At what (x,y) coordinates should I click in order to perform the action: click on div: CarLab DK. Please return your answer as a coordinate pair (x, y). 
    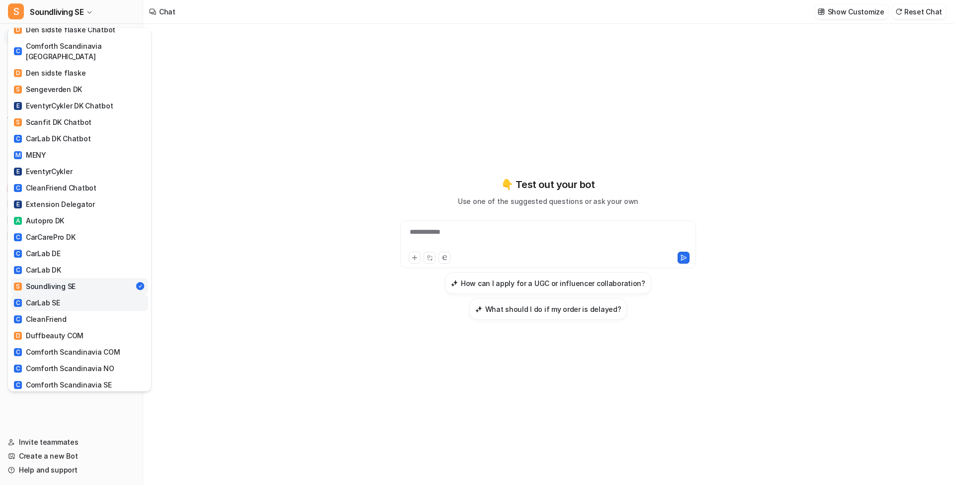
    Looking at the image, I should click on (37, 269).